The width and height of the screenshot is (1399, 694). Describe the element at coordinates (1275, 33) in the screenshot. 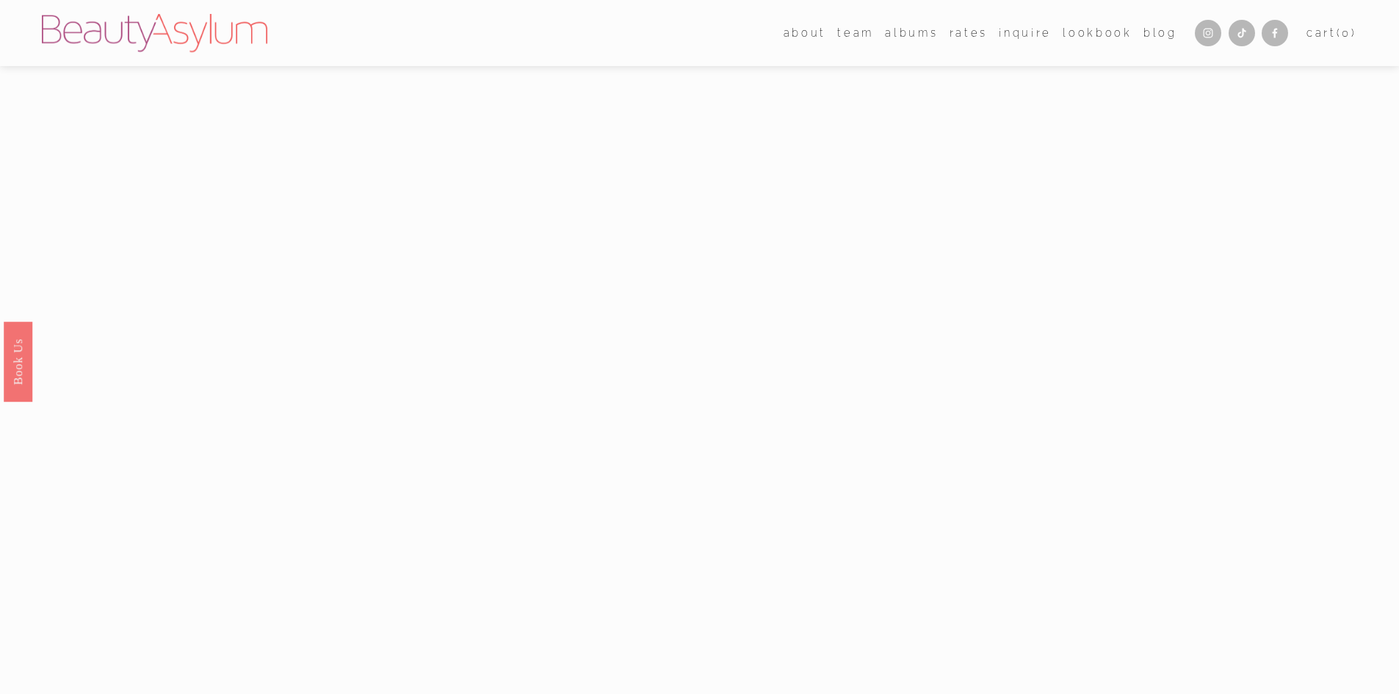

I see `a: Facebook` at that location.